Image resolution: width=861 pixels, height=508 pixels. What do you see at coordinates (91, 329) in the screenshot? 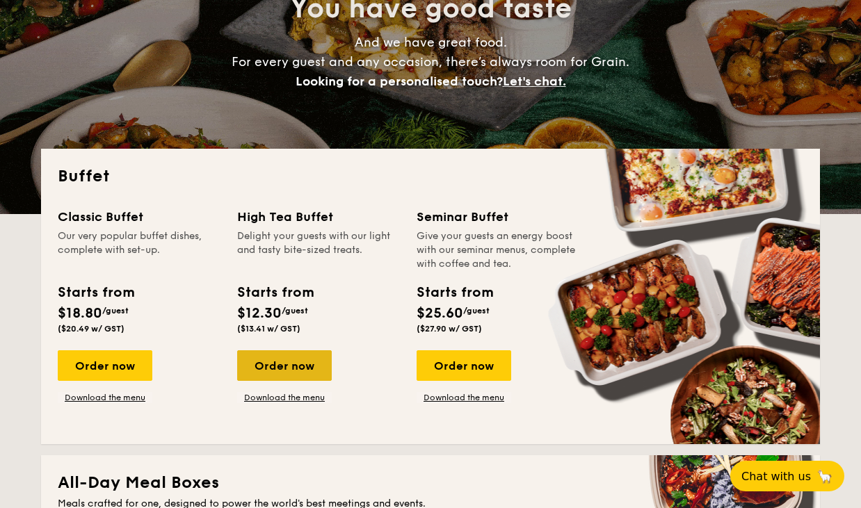
I see `span: ($20.49 w/ GST)` at bounding box center [91, 329].